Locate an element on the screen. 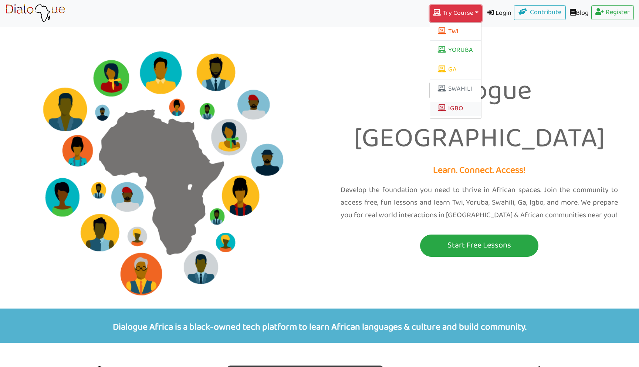  p: Learn. Connect. Access! is located at coordinates (480, 171).